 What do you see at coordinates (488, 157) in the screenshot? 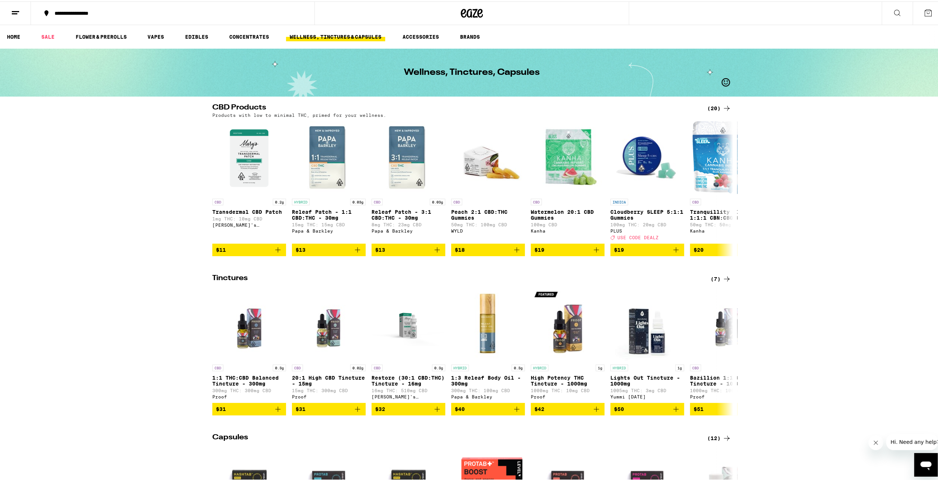
I see `img: WYLD - Peach 2:1 CBD:THC Gummies` at bounding box center [488, 157].